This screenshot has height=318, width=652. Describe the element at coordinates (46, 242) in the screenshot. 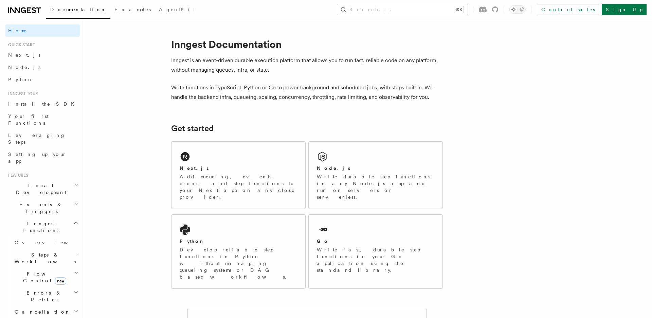

I see `a: Overview` at that location.